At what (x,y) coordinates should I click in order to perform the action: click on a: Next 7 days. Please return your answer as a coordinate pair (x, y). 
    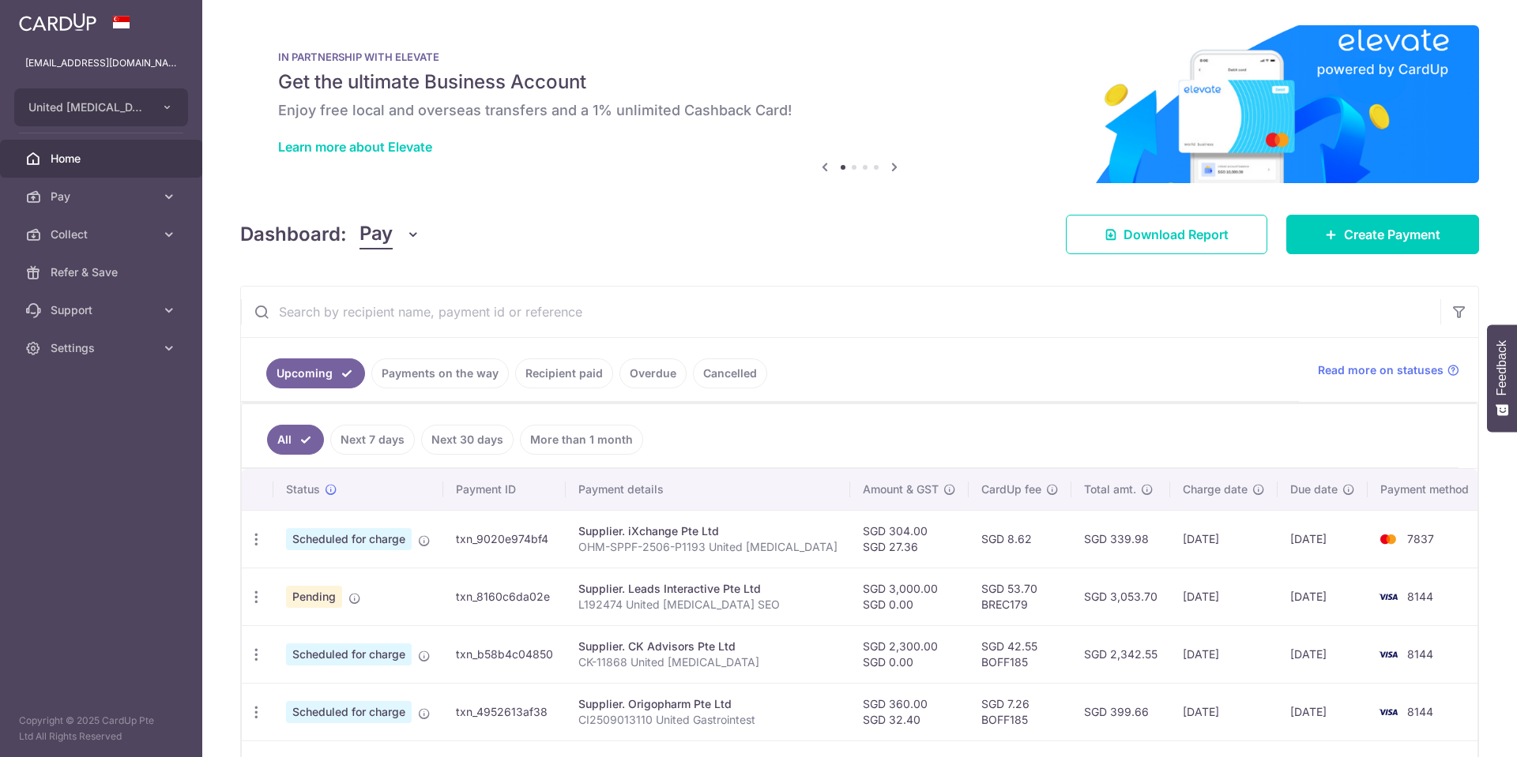
    Looking at the image, I should click on (372, 440).